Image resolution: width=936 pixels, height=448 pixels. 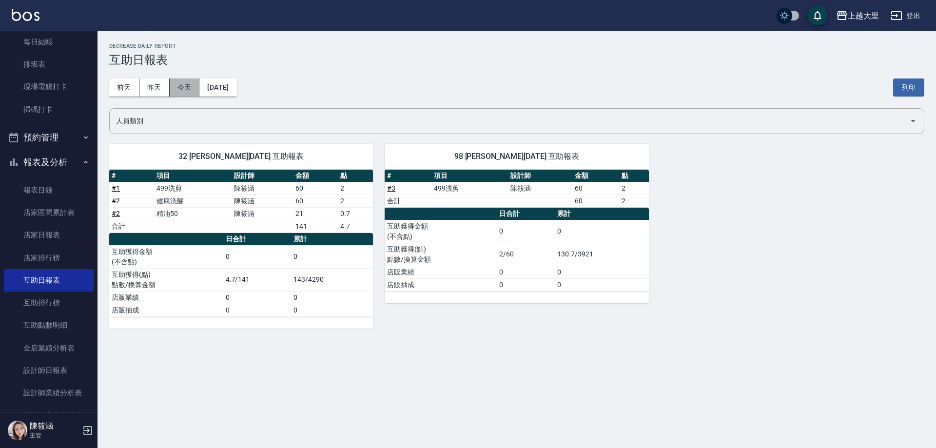 I want to click on h3: 互助日報表, so click(x=517, y=60).